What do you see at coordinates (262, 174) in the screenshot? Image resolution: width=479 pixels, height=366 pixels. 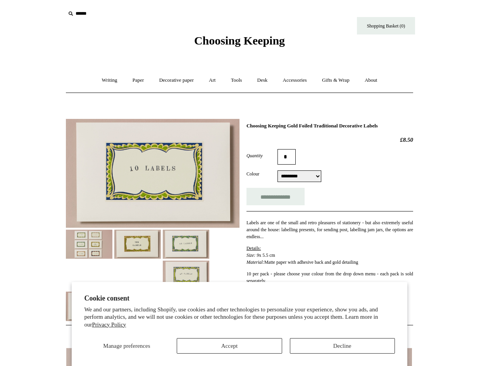 I see `label: Colour` at bounding box center [262, 174].